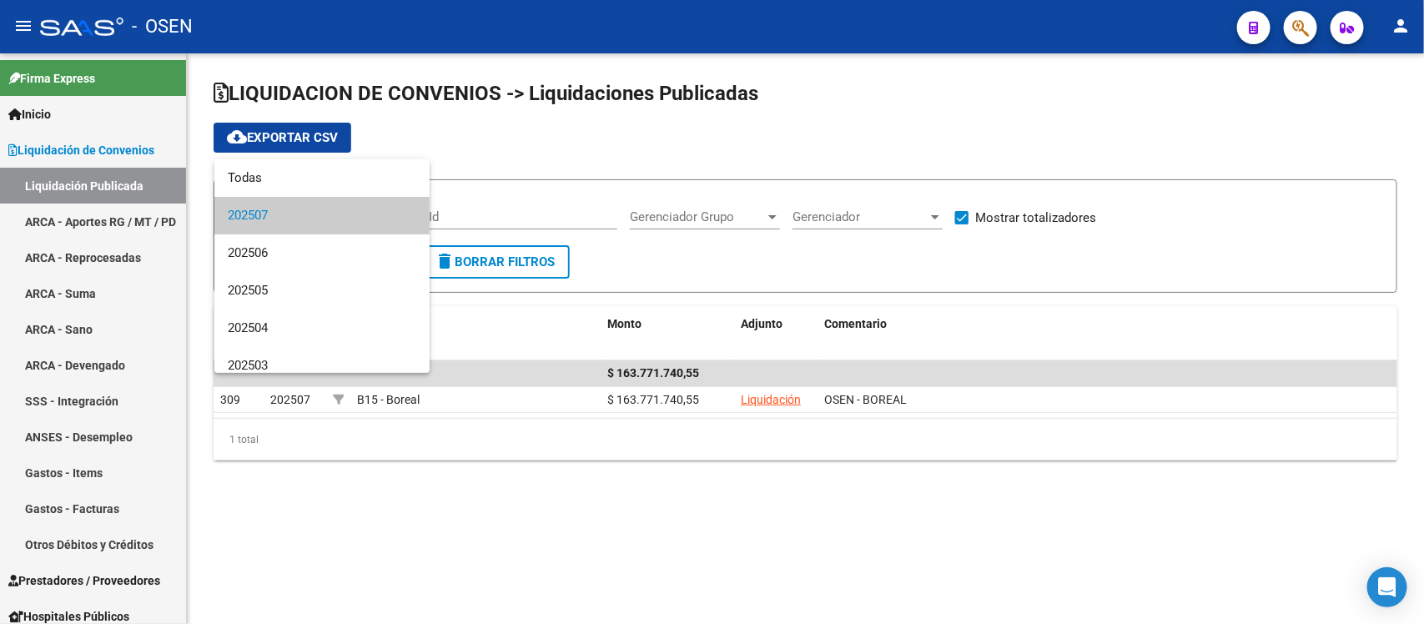  Describe the element at coordinates (322, 290) in the screenshot. I see `span: 202505` at that location.